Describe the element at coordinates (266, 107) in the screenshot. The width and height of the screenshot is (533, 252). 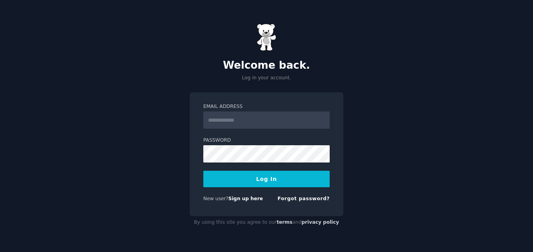
I see `label: Email Address` at that location.